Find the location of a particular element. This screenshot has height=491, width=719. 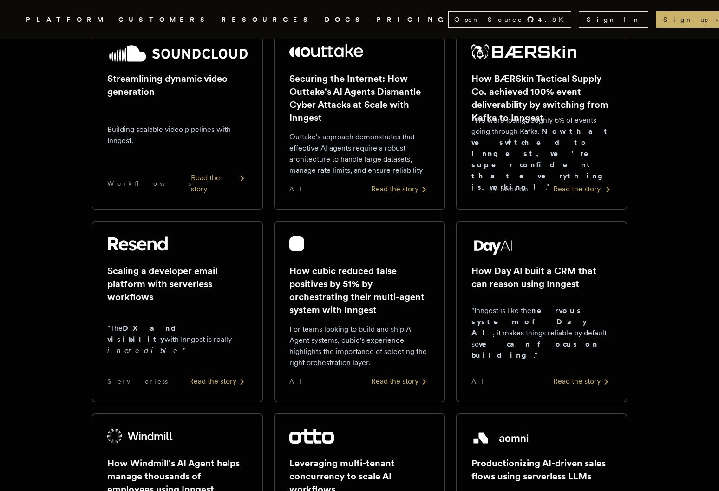

p: Outtake's approach demonstrates that effective AI agents require a robust architecture to handle ... is located at coordinates (360, 154).